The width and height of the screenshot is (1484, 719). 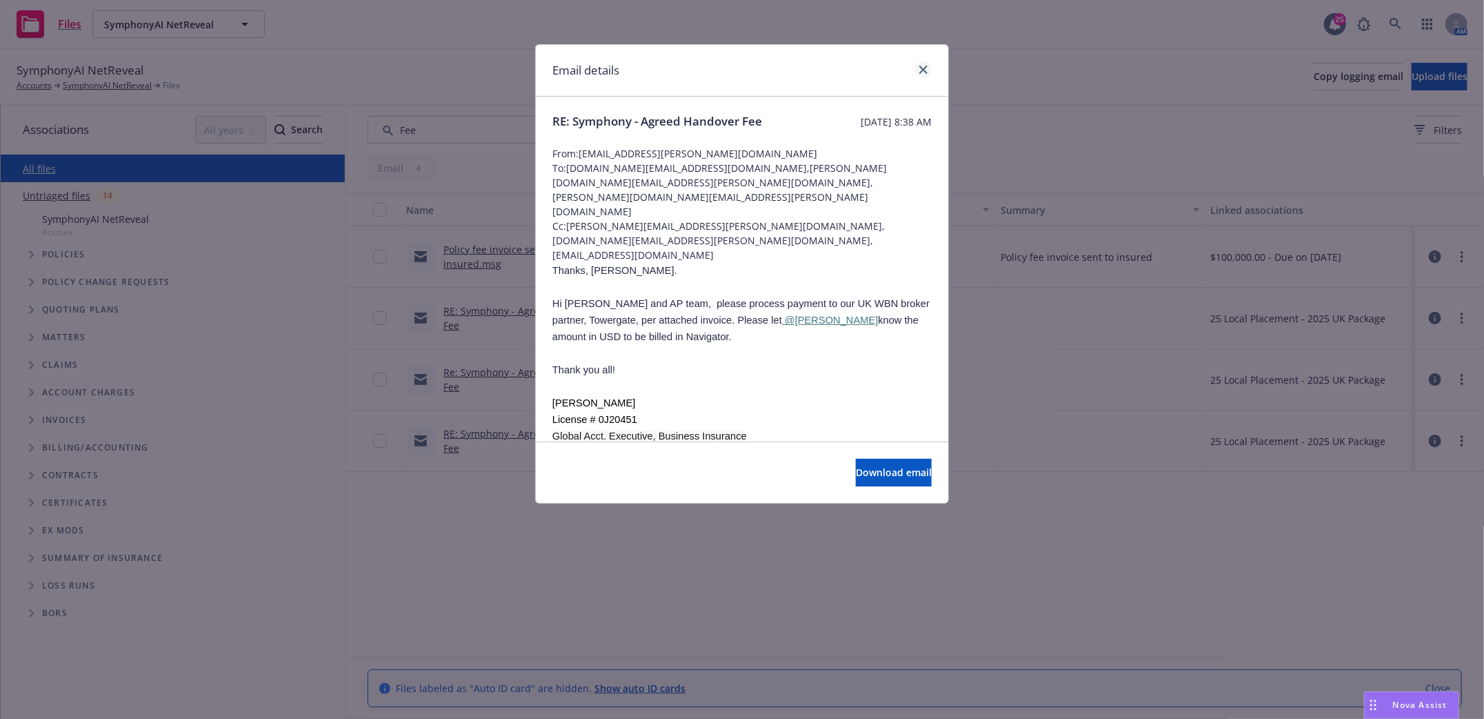 What do you see at coordinates (583, 370) in the screenshot?
I see `span: Thank you all!` at bounding box center [583, 370].